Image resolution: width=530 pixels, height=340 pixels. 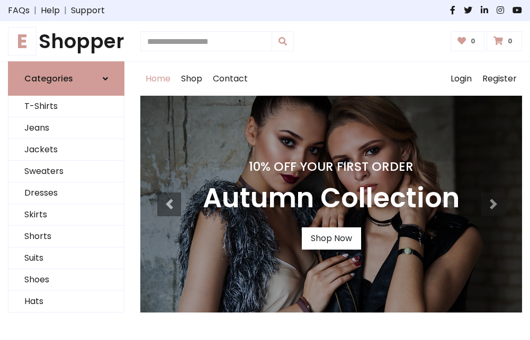 I want to click on h6: Categories, so click(x=49, y=78).